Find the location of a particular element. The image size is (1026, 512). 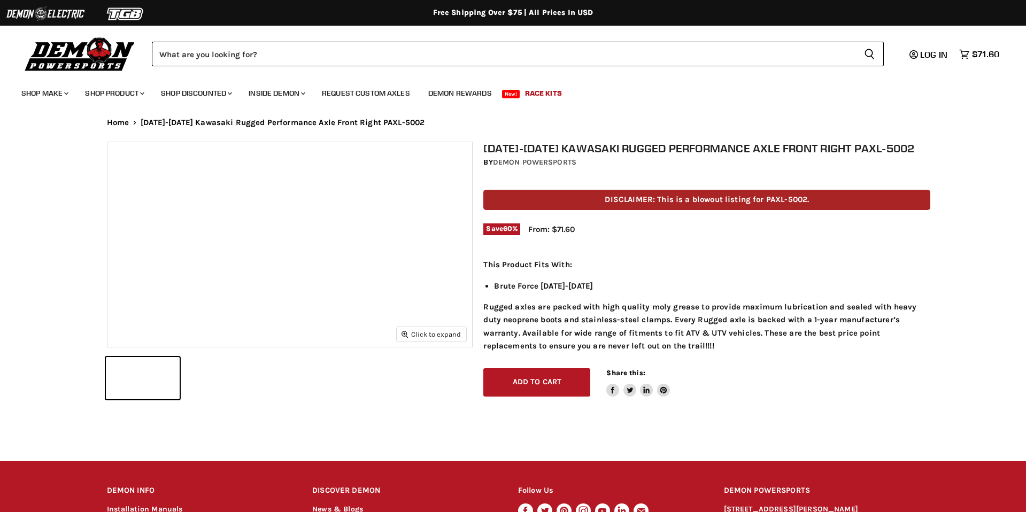

button: Add to cart is located at coordinates (537, 382).